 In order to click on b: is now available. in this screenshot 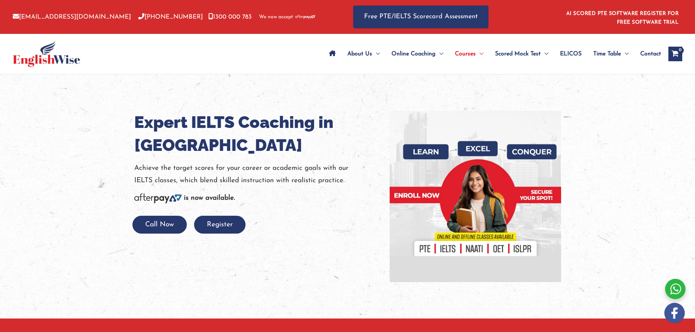, I will do `click(209, 198)`.